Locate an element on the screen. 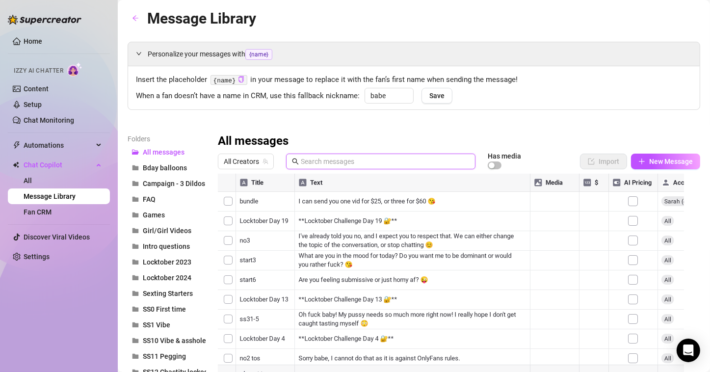 The height and width of the screenshot is (372, 710). span: copy is located at coordinates (241, 79).